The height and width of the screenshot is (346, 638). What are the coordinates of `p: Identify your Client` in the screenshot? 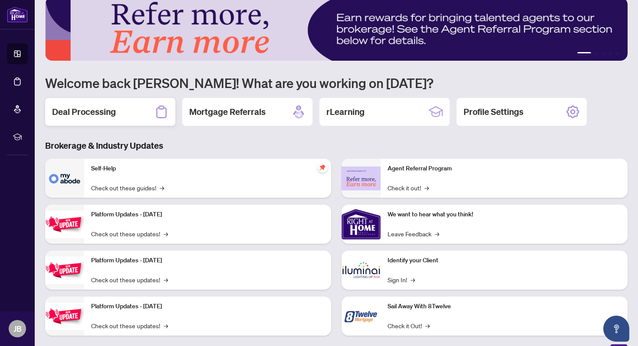 It's located at (504, 261).